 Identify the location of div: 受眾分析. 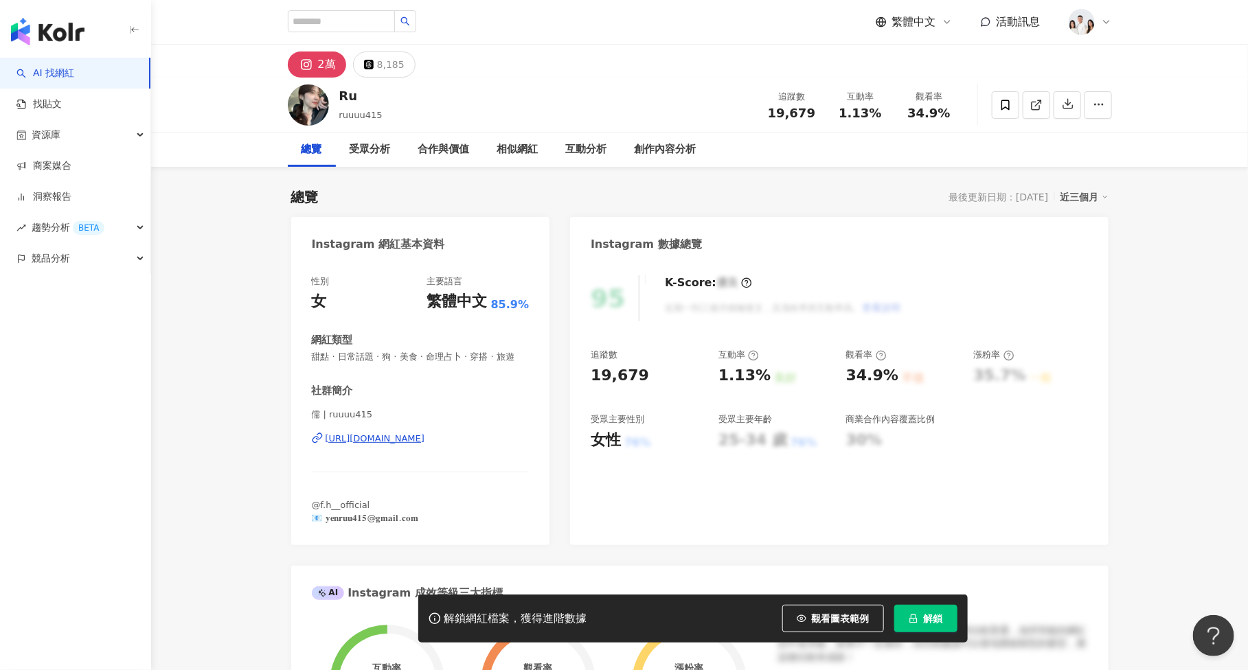
(370, 150).